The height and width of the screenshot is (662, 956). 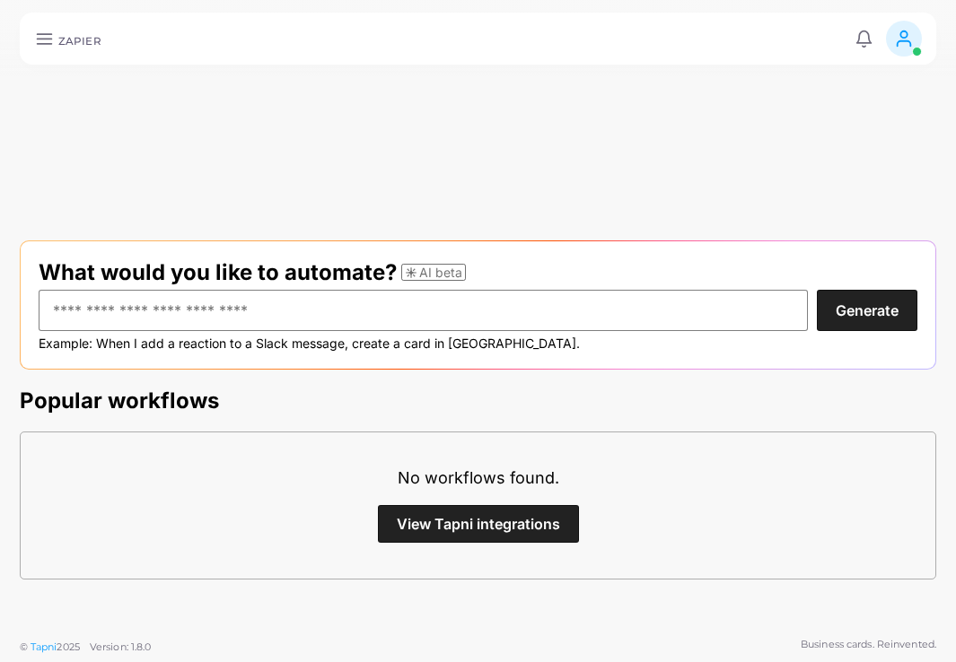 I want to click on a: Tapni, so click(x=44, y=647).